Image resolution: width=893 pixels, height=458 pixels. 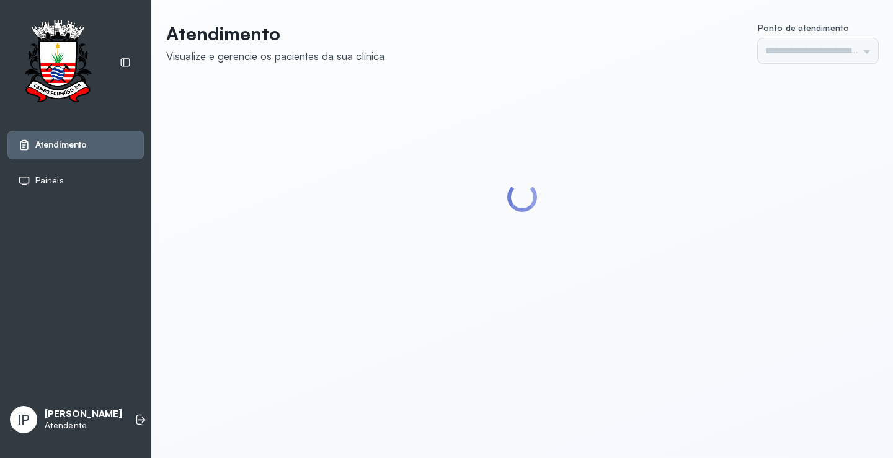 What do you see at coordinates (58, 63) in the screenshot?
I see `img: Logotipo do estabelecimento` at bounding box center [58, 63].